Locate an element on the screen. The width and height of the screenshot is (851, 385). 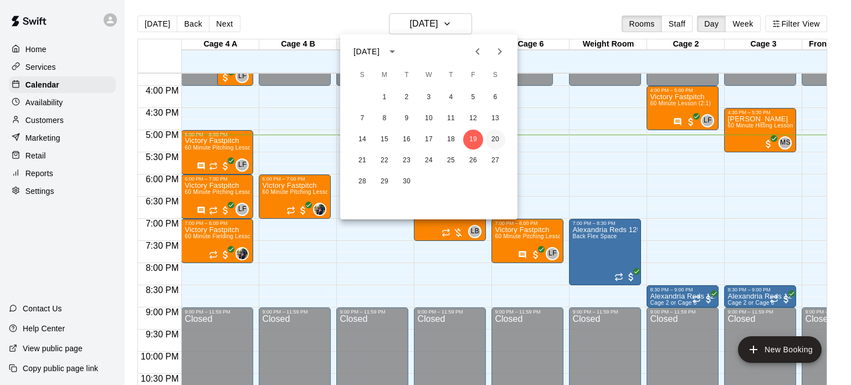
span: Sunday is located at coordinates (362, 75).